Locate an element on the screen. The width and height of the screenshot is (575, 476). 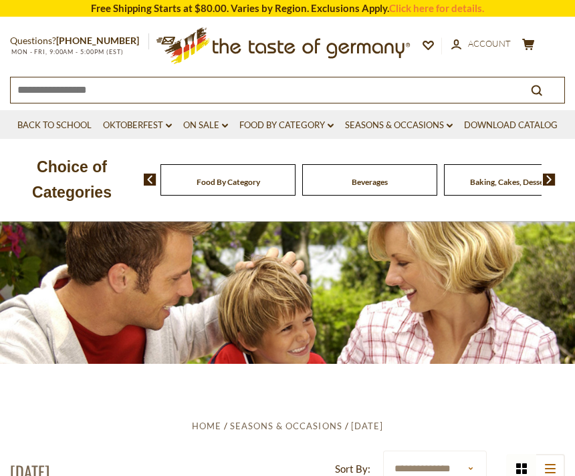
a: Download Catalog is located at coordinates (510, 126).